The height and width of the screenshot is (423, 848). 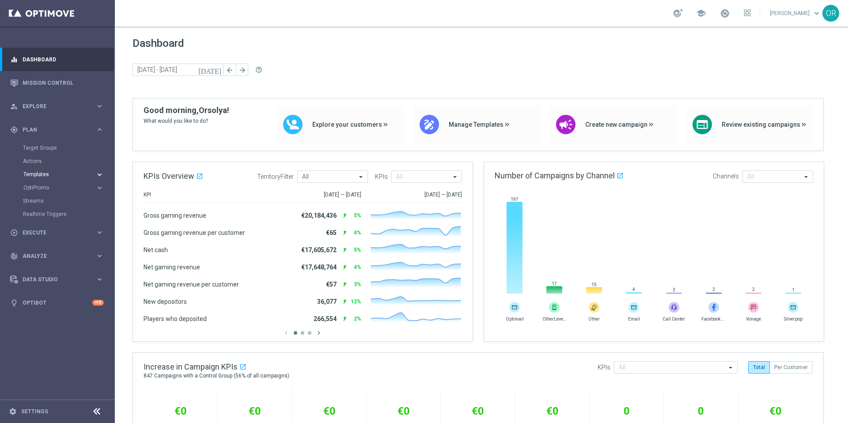 I want to click on button: lightbulb Optibot +10, so click(x=57, y=303).